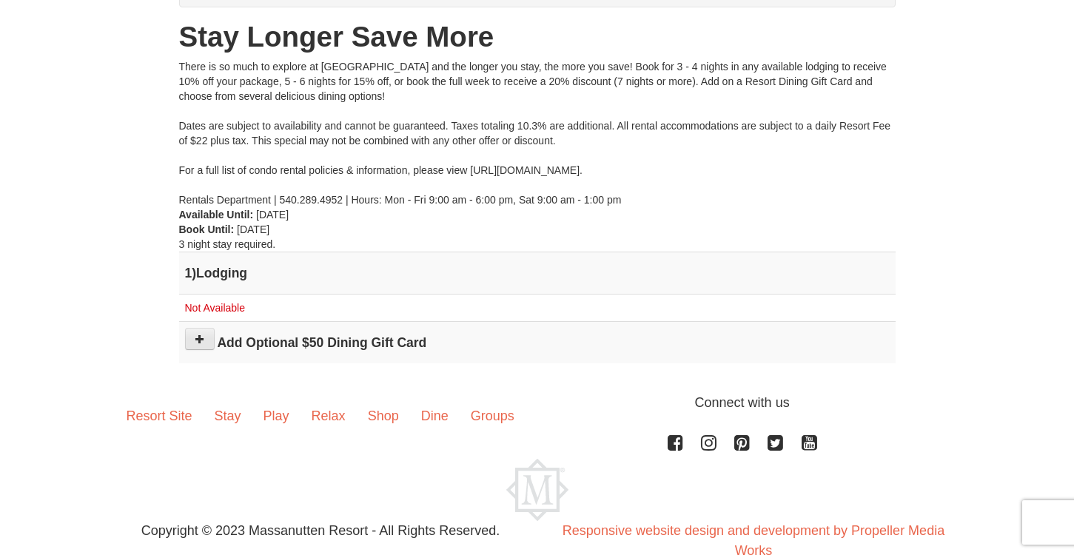 The height and width of the screenshot is (555, 1074). What do you see at coordinates (206, 229) in the screenshot?
I see `strong: Book Until:` at bounding box center [206, 229].